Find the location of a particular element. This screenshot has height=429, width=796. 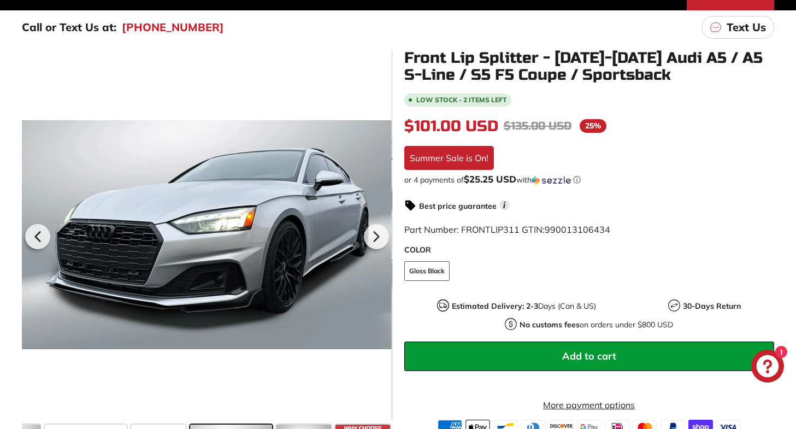

span: $25.25 USD is located at coordinates (490, 179).